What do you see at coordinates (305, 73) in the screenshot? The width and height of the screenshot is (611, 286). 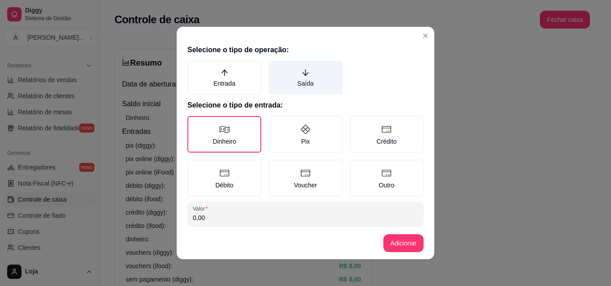 I see `span: arrow-down` at bounding box center [305, 73].